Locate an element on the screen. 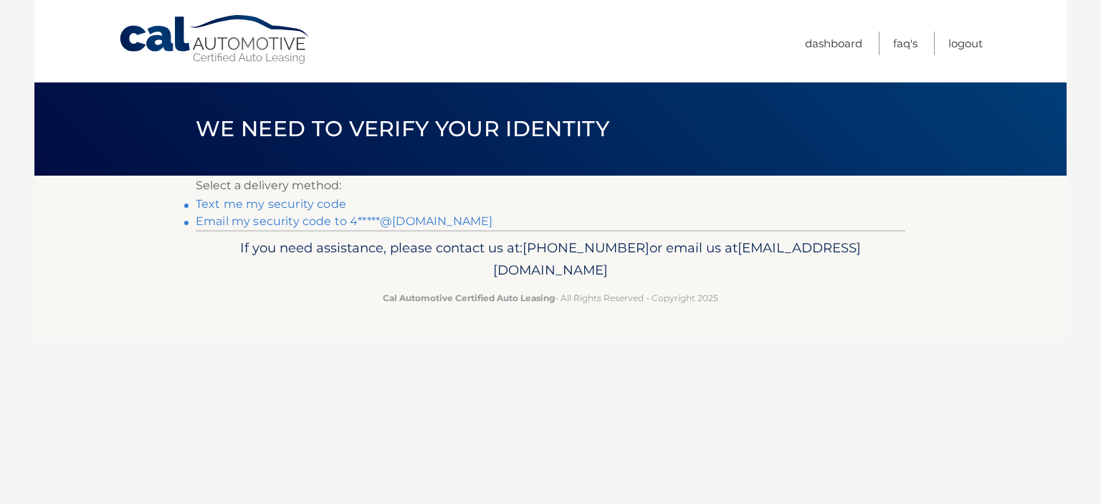  a: Dashboard is located at coordinates (834, 43).